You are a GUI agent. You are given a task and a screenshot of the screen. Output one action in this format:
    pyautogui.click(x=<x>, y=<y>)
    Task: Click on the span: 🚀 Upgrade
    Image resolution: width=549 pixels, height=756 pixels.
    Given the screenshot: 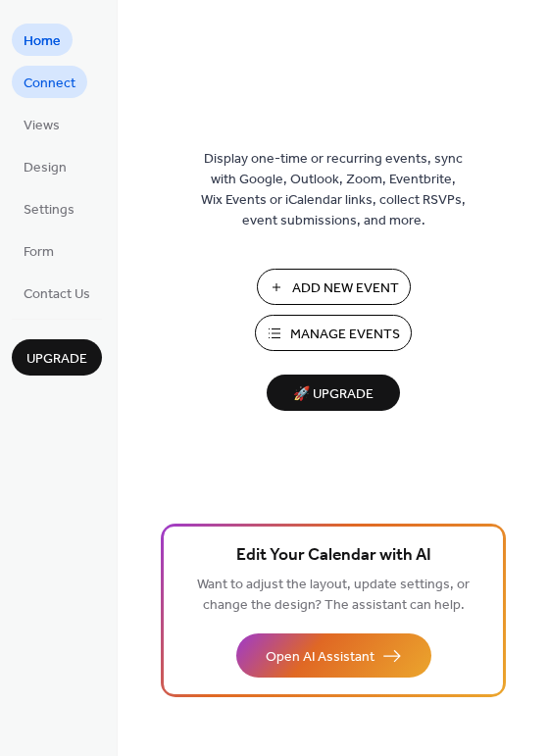 What is the action you would take?
    pyautogui.click(x=333, y=394)
    